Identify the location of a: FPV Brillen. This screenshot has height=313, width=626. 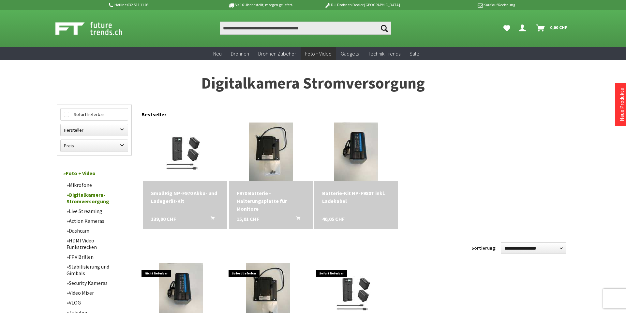
(96, 256).